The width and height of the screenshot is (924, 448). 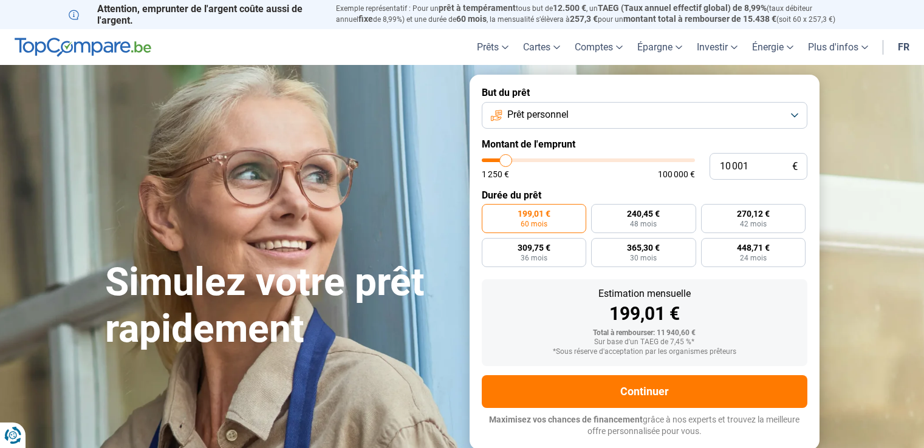 What do you see at coordinates (83, 47) in the screenshot?
I see `img: TopCompare` at bounding box center [83, 47].